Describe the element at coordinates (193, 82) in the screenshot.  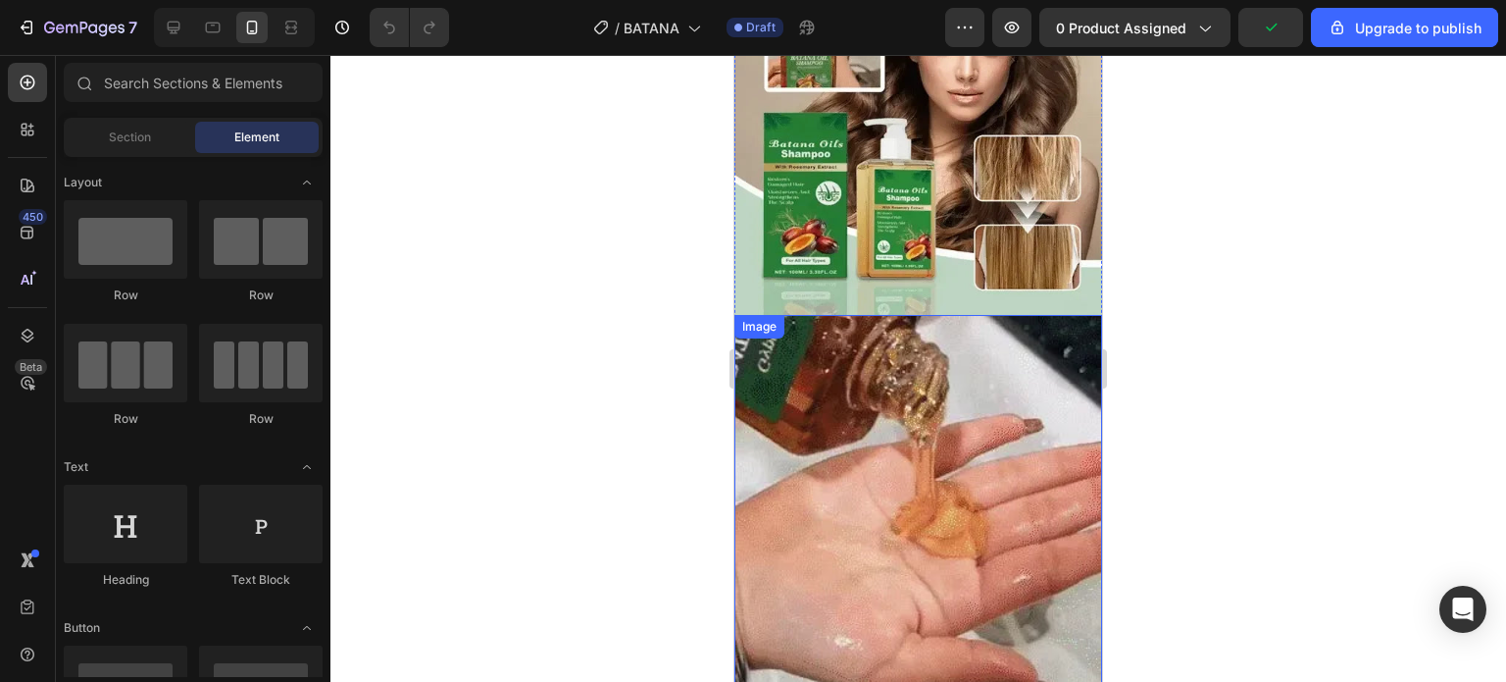
I see `input: Search Sections & Elements` at that location.